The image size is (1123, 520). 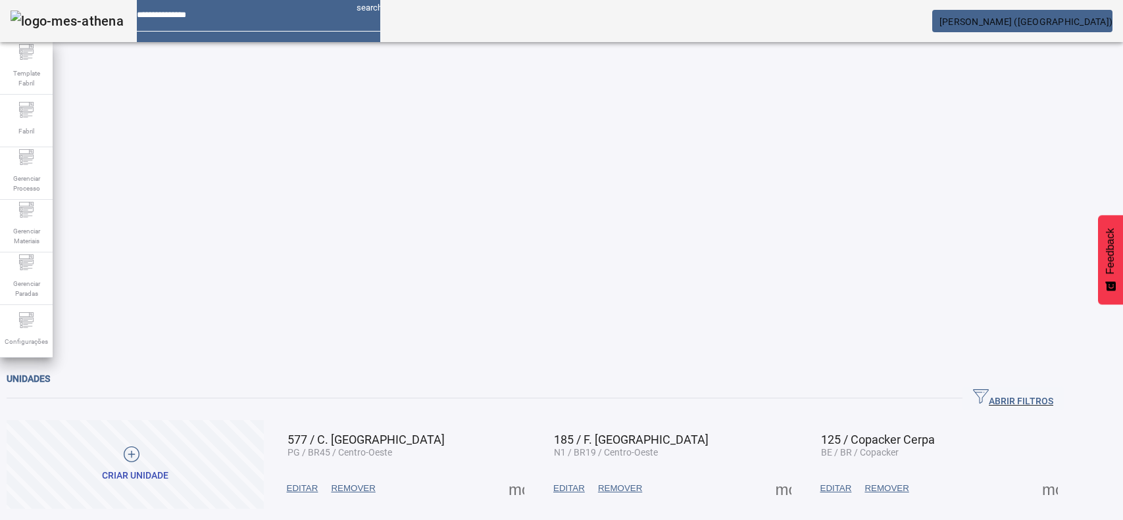 I want to click on button: ABRIR FILTROS, so click(x=1013, y=399).